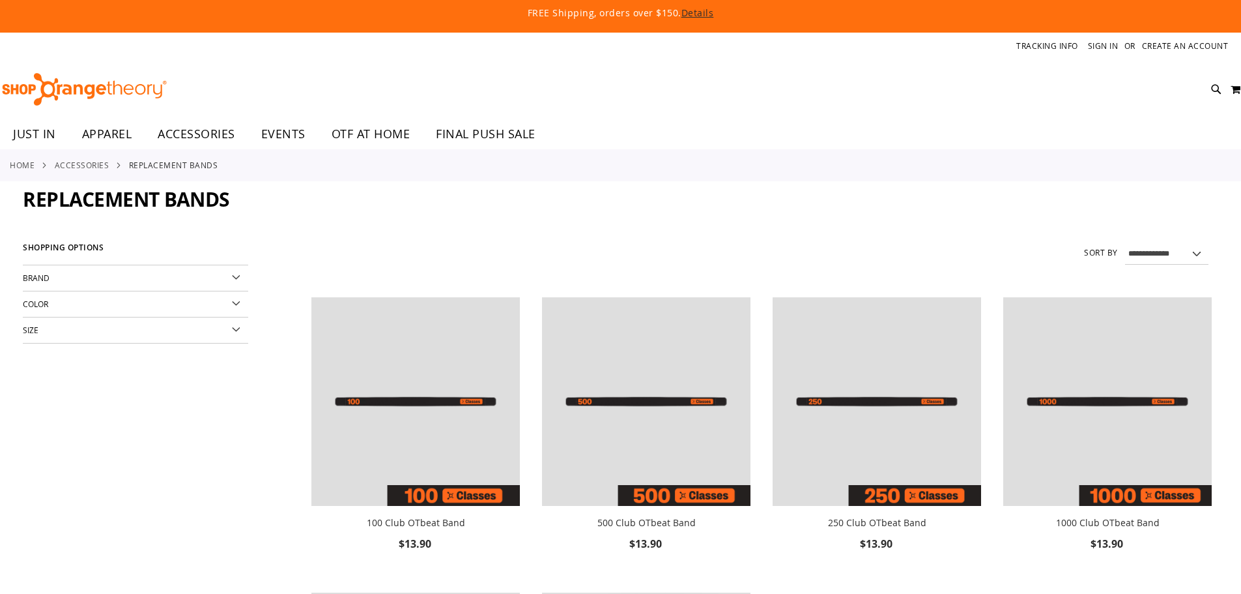  What do you see at coordinates (107, 134) in the screenshot?
I see `span: APPAREL` at bounding box center [107, 134].